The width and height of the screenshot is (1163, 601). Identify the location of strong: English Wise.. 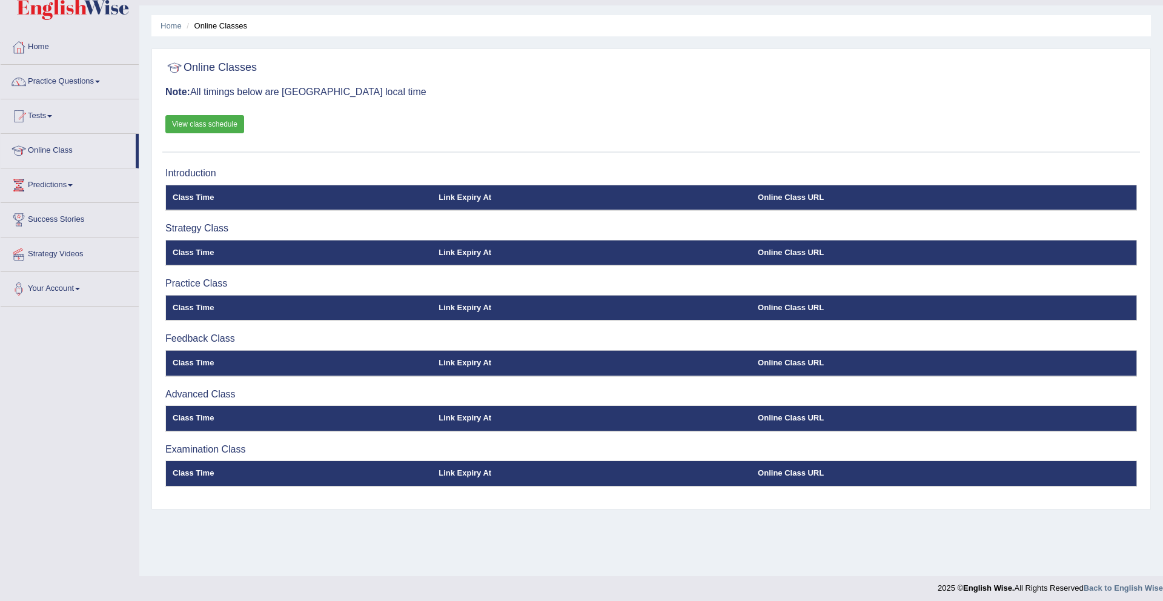
(988, 587).